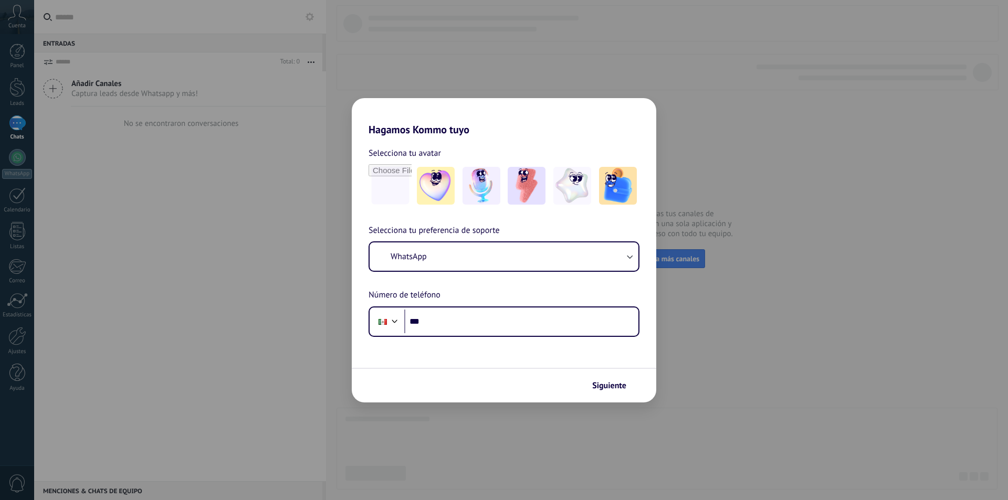 The width and height of the screenshot is (1008, 500). I want to click on span: Selecciona tu avatar, so click(405, 153).